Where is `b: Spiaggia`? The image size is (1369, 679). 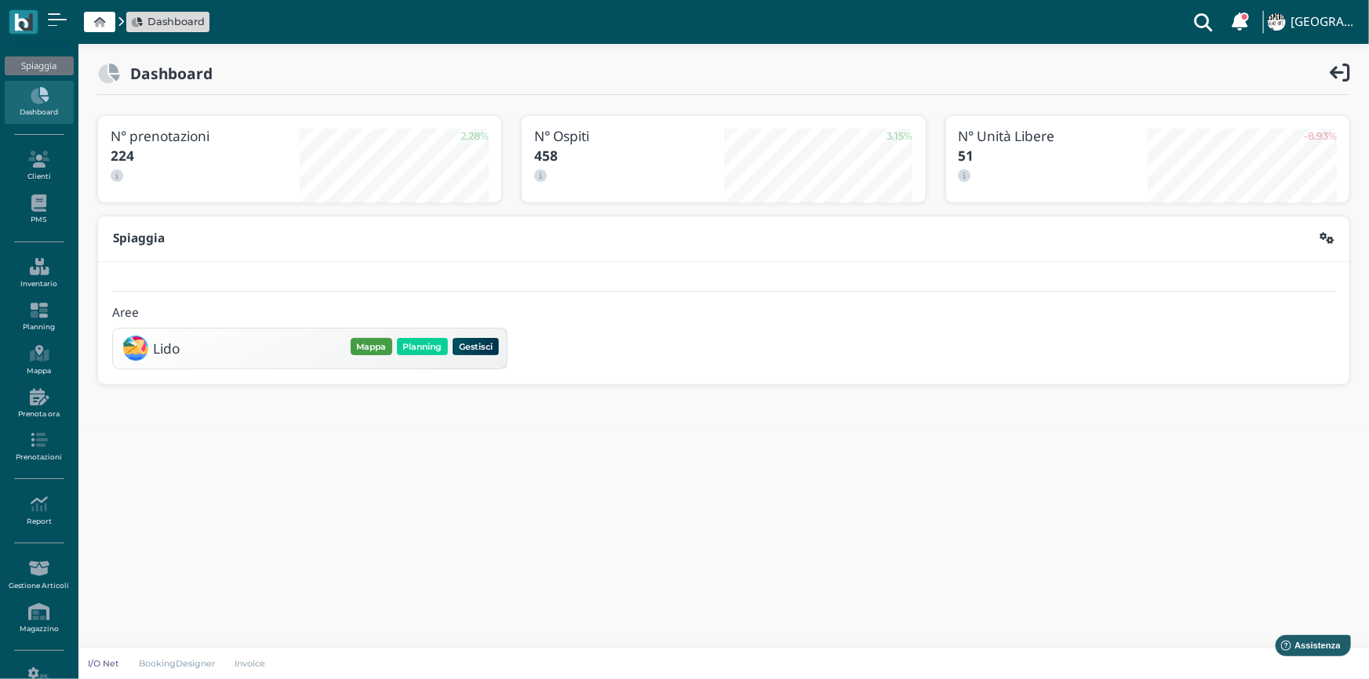 b: Spiaggia is located at coordinates (139, 238).